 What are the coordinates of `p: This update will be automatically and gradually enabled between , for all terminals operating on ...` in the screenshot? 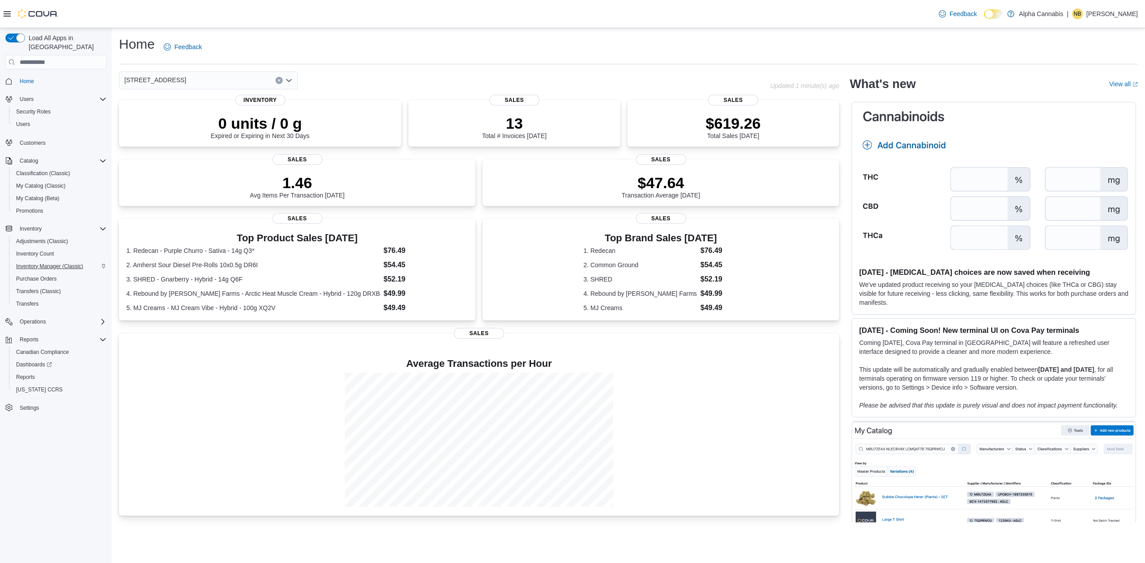 It's located at (993, 379).